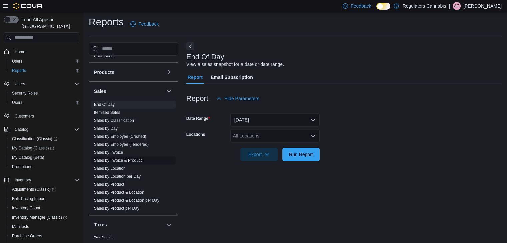 Image resolution: width=507 pixels, height=243 pixels. What do you see at coordinates (106, 129) in the screenshot?
I see `a: Sales by Day` at bounding box center [106, 129].